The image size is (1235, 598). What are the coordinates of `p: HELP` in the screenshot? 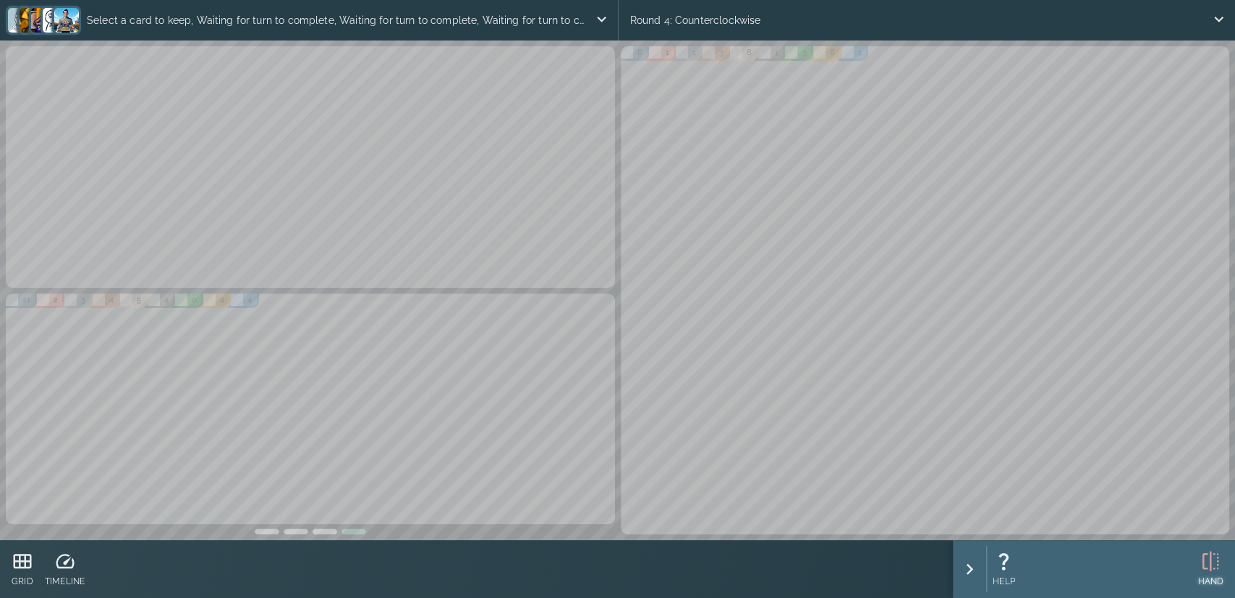 It's located at (1003, 582).